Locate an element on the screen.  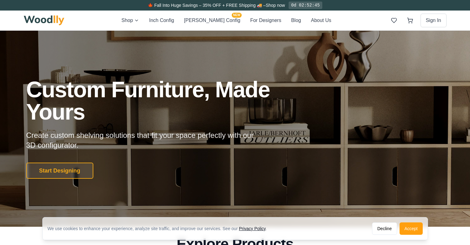
button: Blog is located at coordinates (296, 20).